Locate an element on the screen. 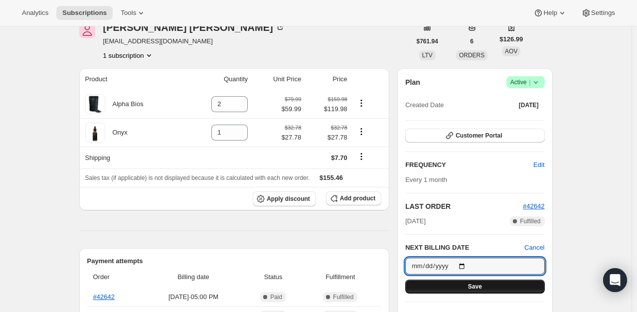 This screenshot has height=312, width=637. span: Tools is located at coordinates (128, 13).